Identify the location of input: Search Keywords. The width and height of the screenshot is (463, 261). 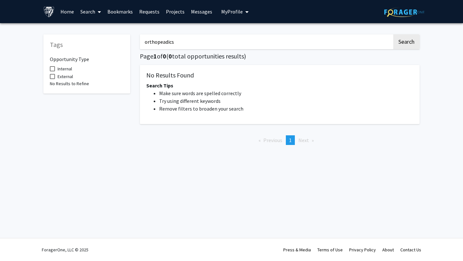
(266, 42).